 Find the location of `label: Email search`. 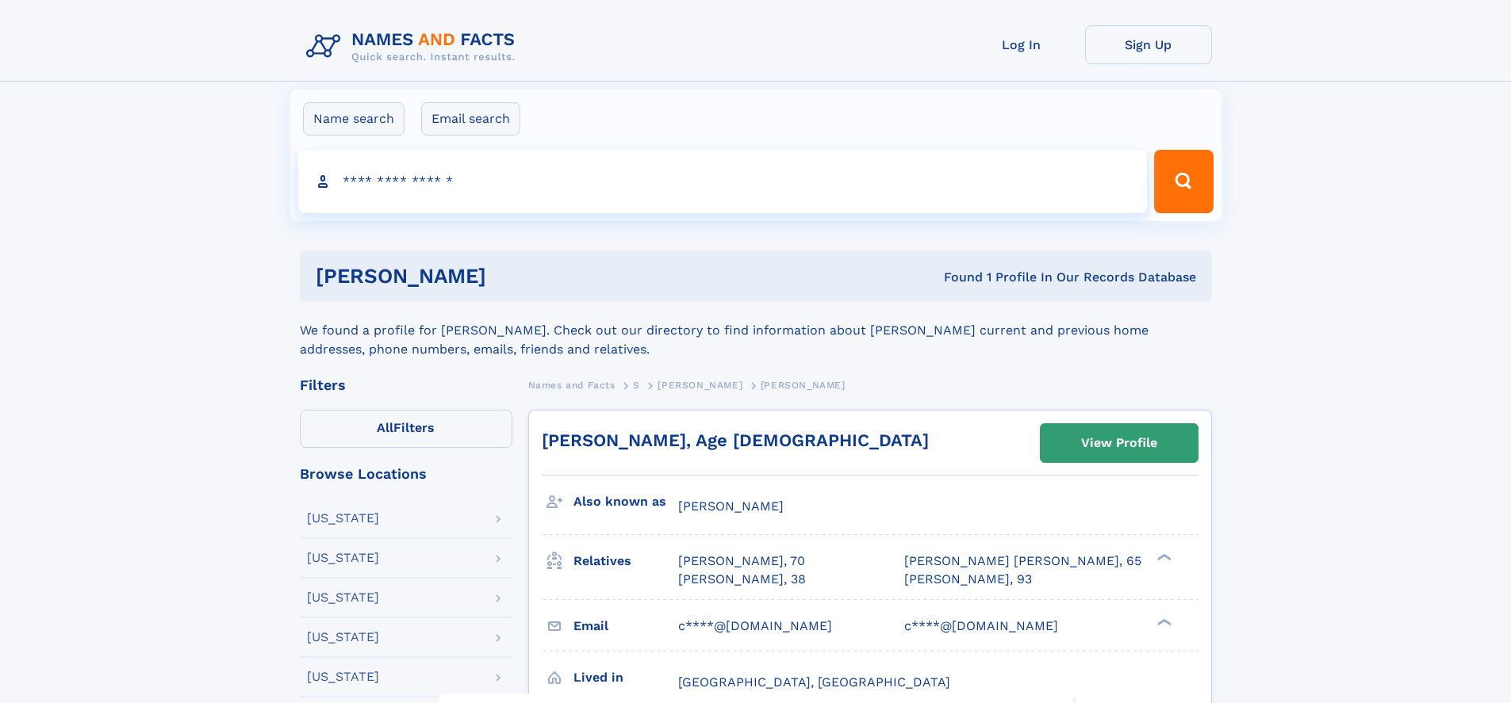

label: Email search is located at coordinates (470, 119).